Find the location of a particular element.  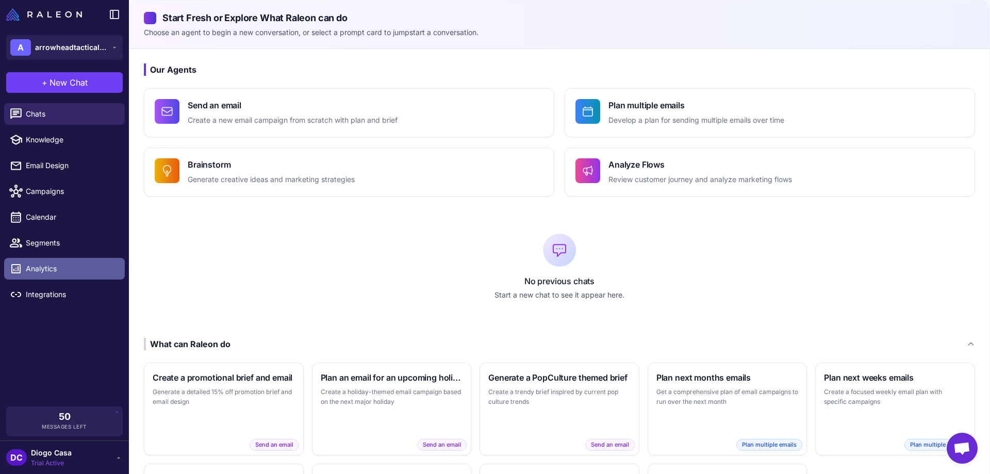

button: Aarrowheadtacticalapparel is located at coordinates (64, 47).